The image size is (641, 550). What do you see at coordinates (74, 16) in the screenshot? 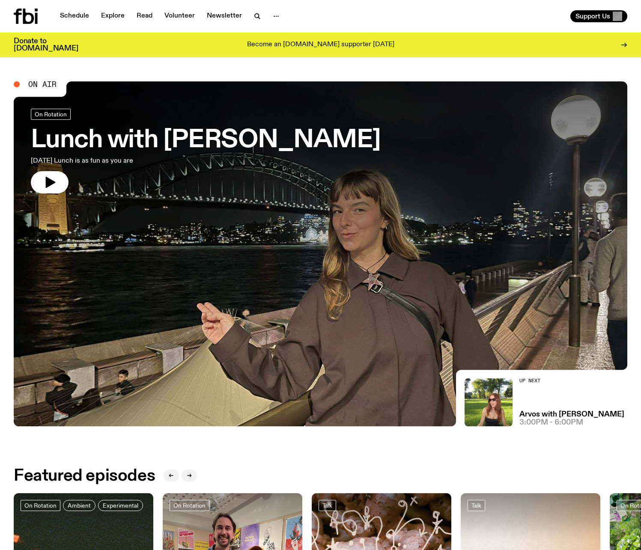
I see `a: Schedule` at bounding box center [74, 16].